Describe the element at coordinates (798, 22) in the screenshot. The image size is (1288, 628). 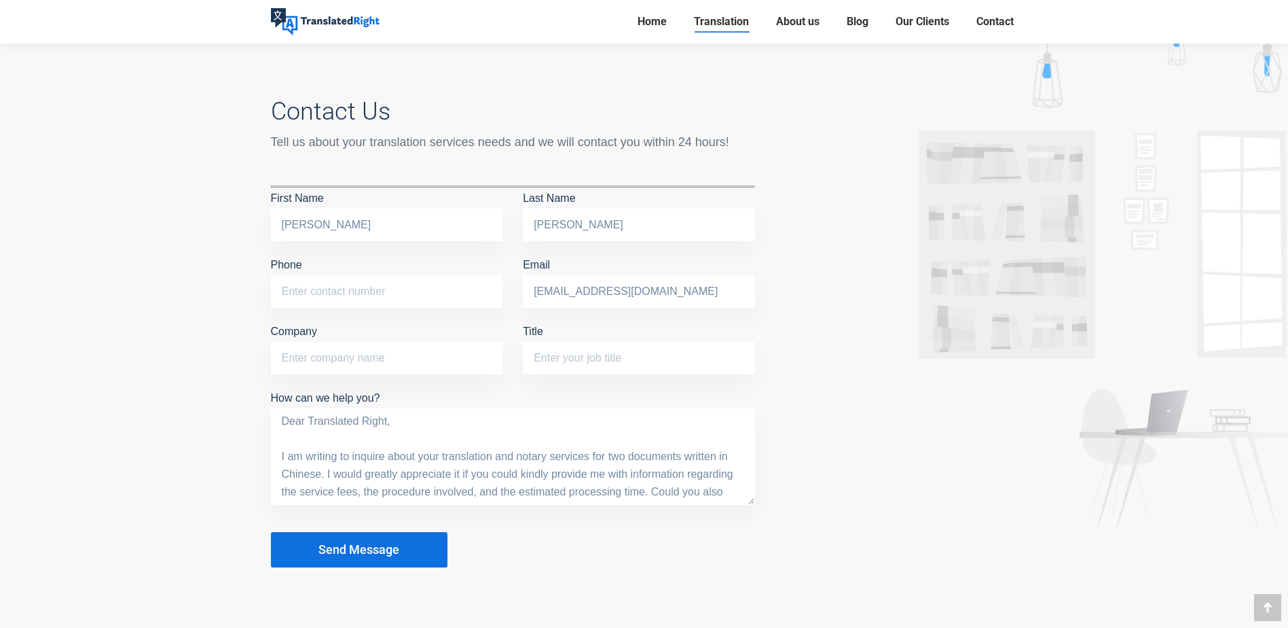
I see `span: About us` at that location.